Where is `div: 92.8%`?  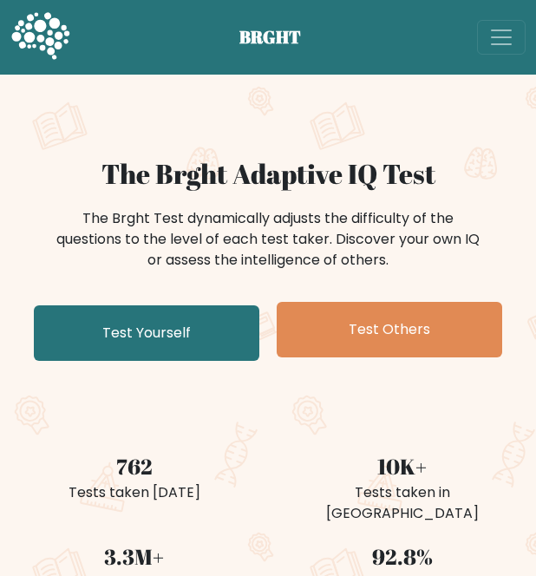 div: 92.8% is located at coordinates (401, 557).